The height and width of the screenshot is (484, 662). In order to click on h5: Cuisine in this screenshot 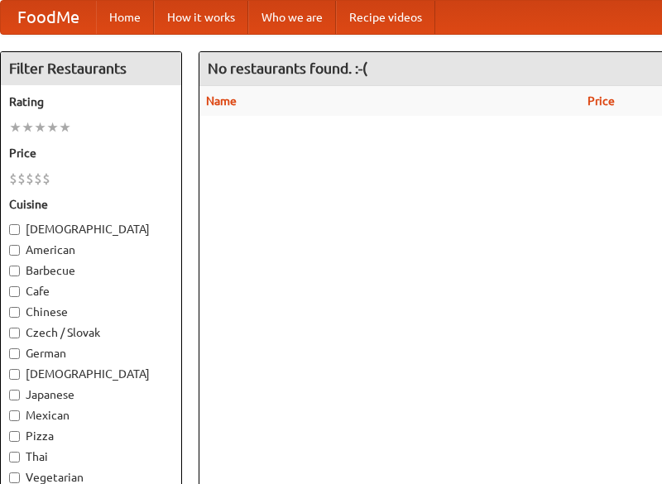, I will do `click(91, 204)`.